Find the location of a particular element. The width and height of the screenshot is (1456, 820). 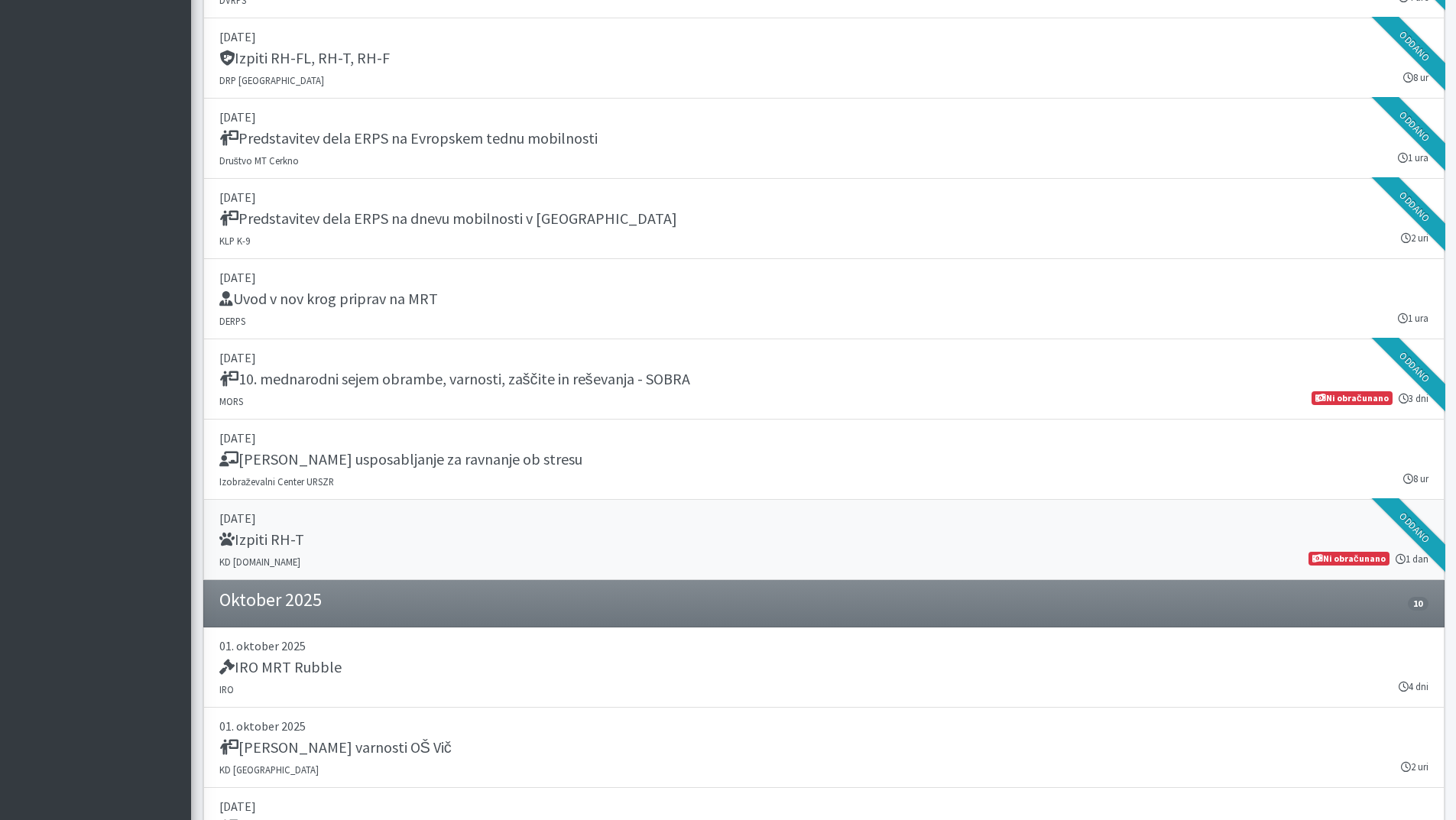

small: 4 dni is located at coordinates (1413, 686).